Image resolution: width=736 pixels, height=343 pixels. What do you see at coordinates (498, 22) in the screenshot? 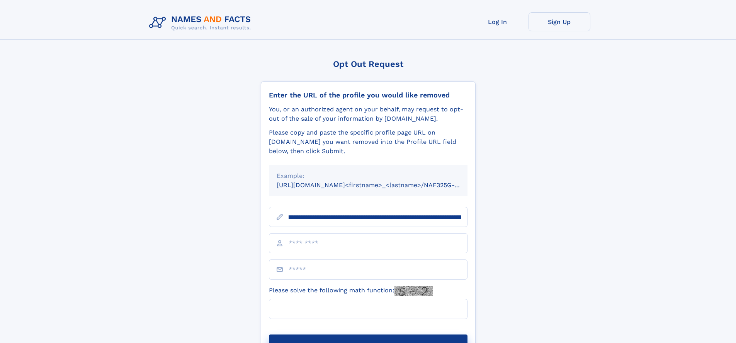
I see `a: Log In` at bounding box center [498, 22].